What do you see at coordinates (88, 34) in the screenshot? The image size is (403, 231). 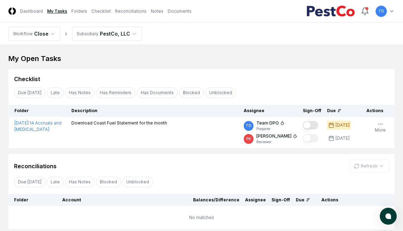 I see `div: Subsidiary` at bounding box center [88, 34].